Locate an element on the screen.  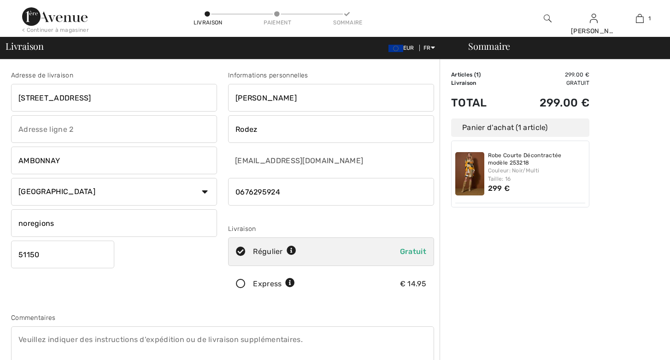
input: État/Province is located at coordinates (114, 223).